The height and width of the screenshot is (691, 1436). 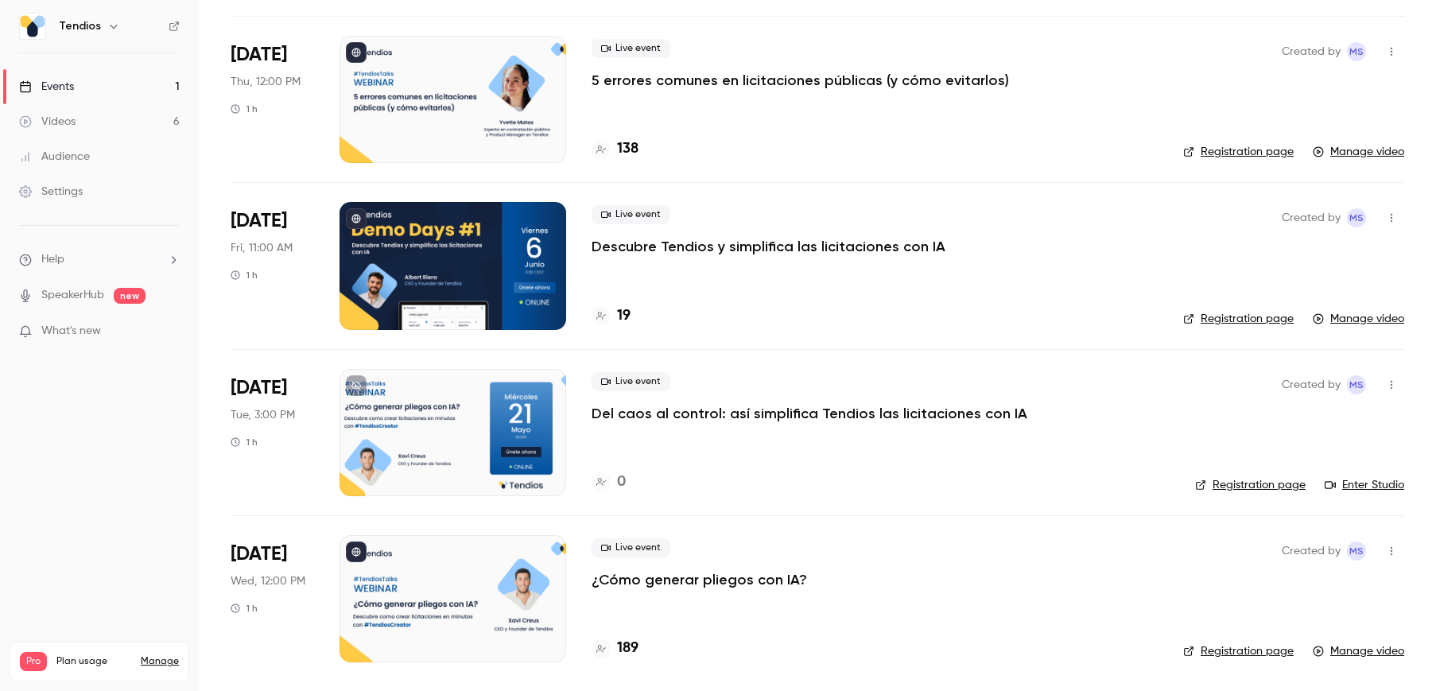 What do you see at coordinates (627, 149) in the screenshot?
I see `h4: 138` at bounding box center [627, 149].